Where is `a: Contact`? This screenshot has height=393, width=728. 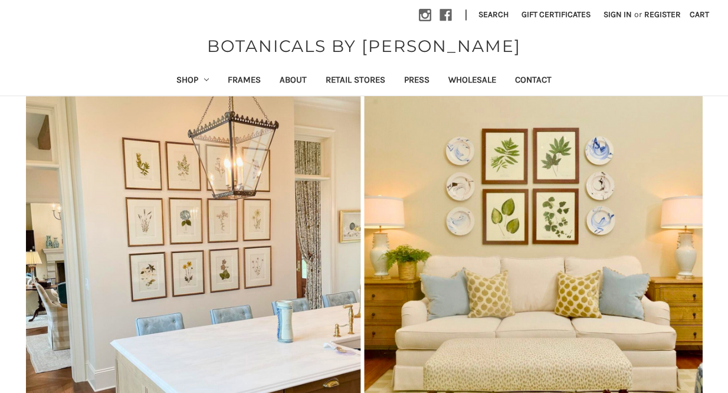 a: Contact is located at coordinates (533, 81).